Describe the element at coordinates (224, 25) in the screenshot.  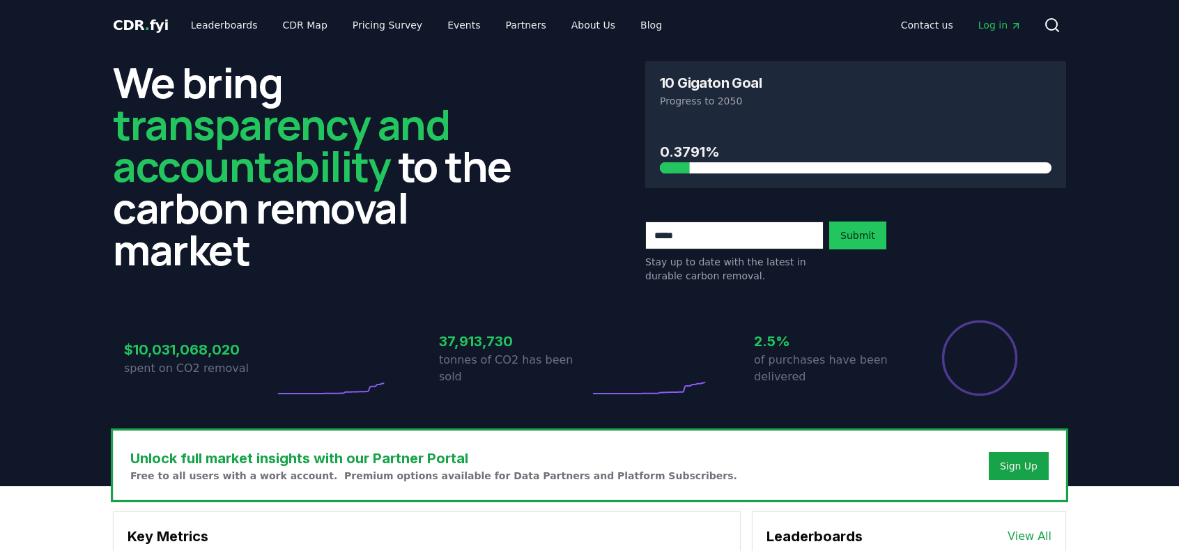
I see `a: Leaderboards` at that location.